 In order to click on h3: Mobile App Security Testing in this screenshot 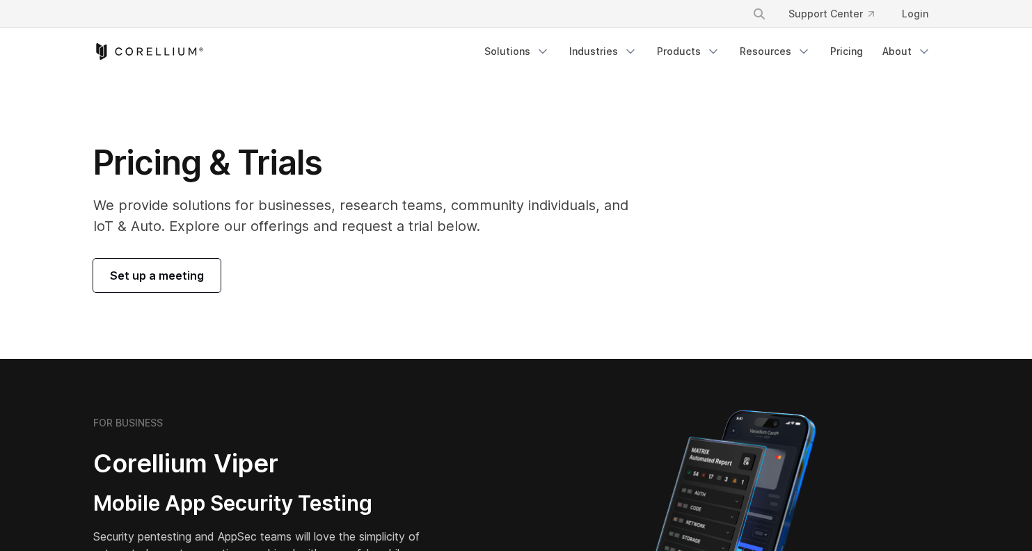, I will do `click(272, 504)`.